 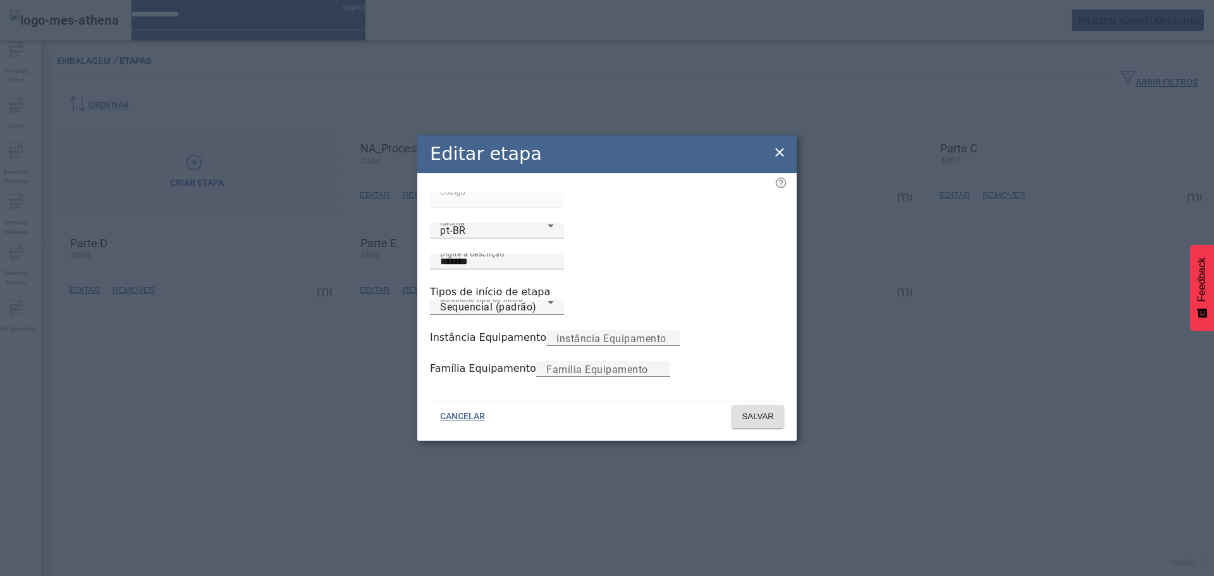 I want to click on button: SALVAR, so click(x=758, y=417).